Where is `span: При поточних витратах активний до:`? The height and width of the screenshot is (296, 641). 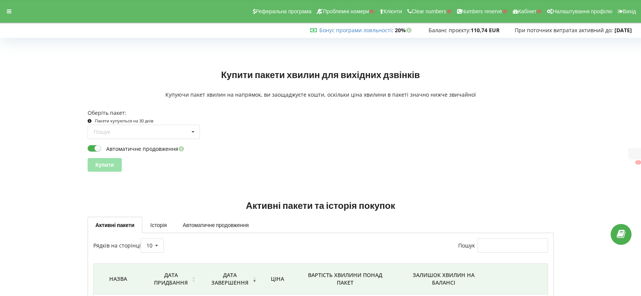 span: При поточних витратах активний до: is located at coordinates (563, 30).